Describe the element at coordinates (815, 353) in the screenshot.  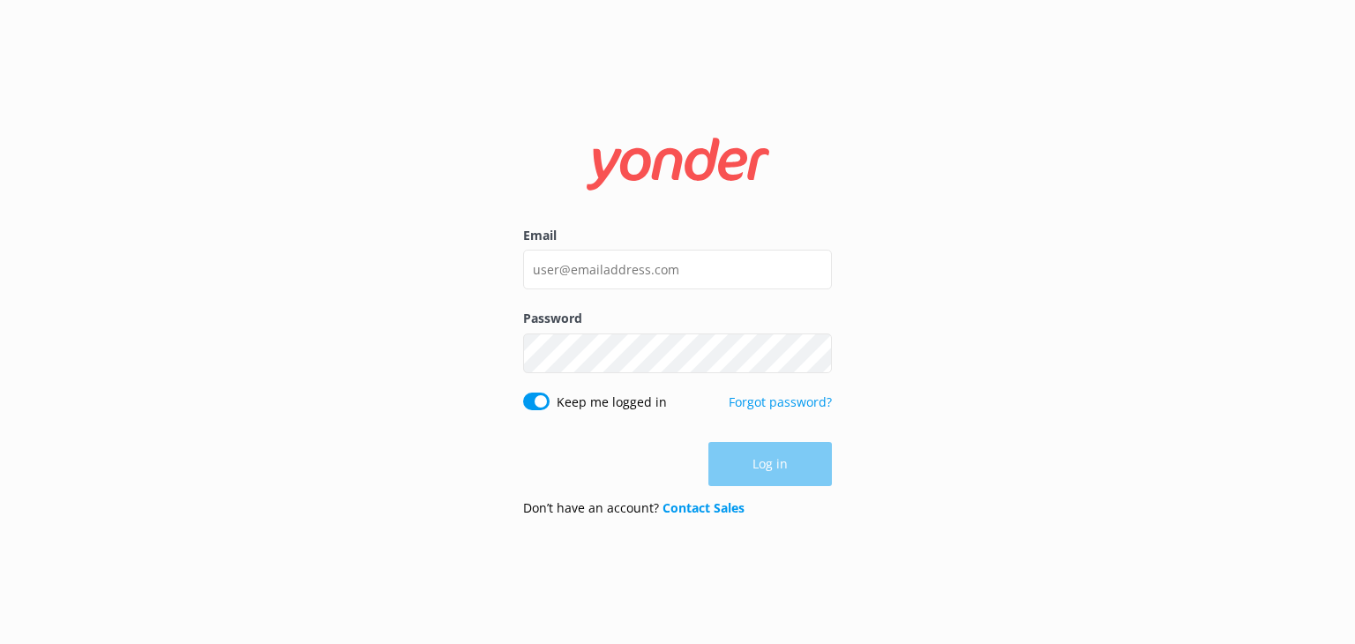
I see `button: Show password` at that location.